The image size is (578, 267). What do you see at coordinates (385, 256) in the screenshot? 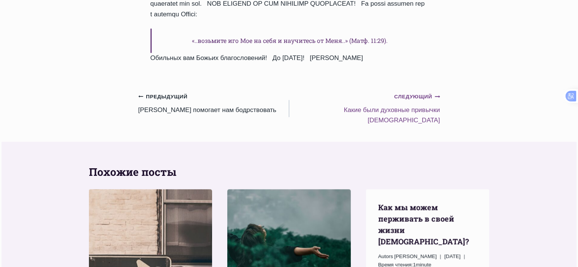
I see `span: Autors` at bounding box center [385, 256].